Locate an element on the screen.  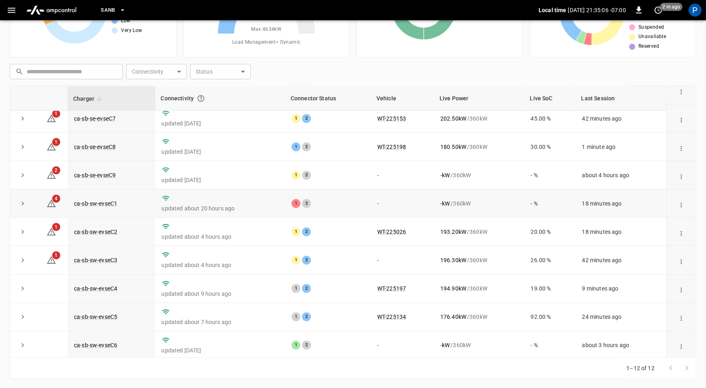
div: profile-icon is located at coordinates (695, 10).